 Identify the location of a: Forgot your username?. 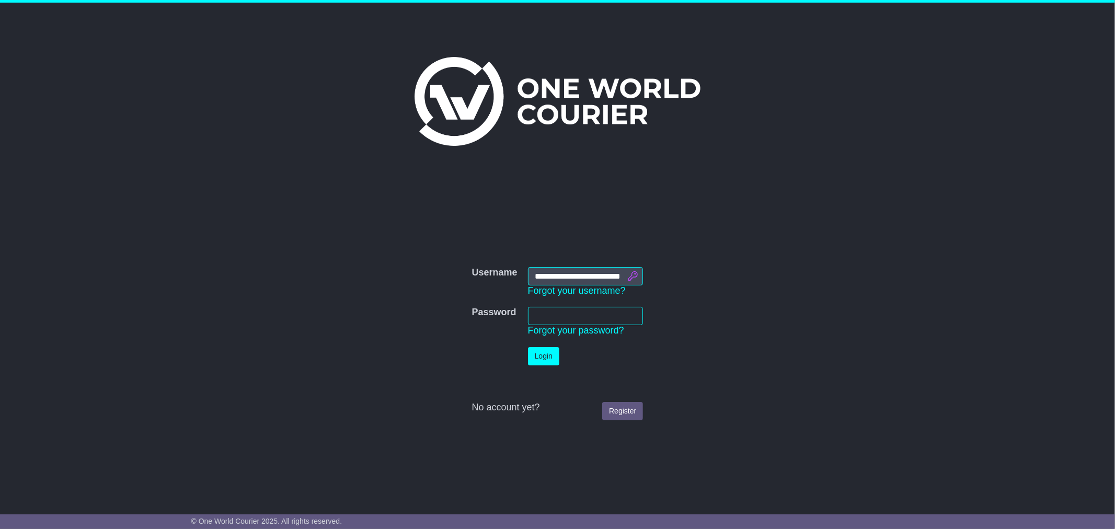
(577, 291).